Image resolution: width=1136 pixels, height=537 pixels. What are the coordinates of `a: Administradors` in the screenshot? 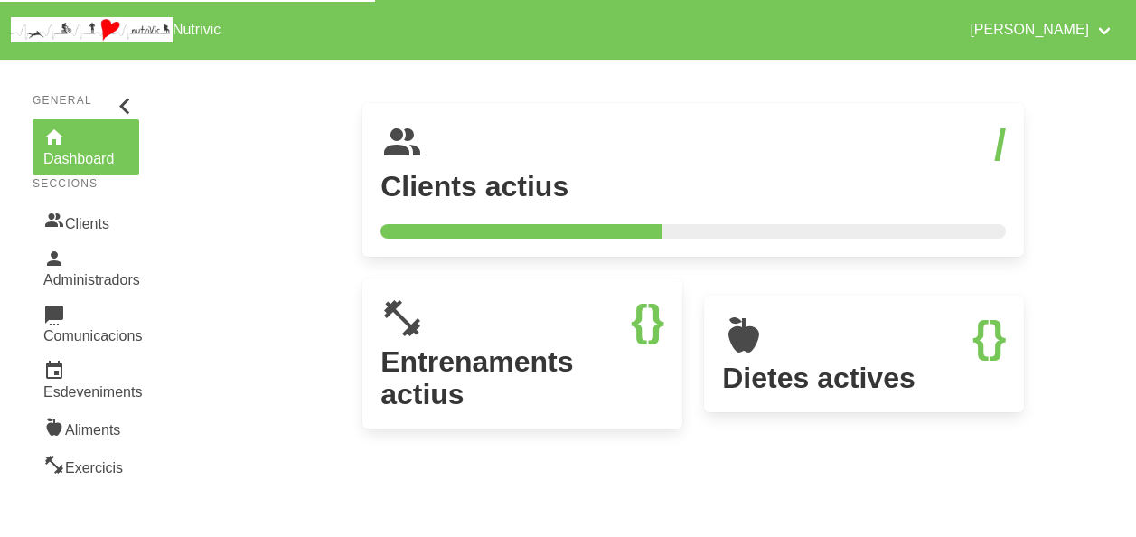 It's located at (86, 268).